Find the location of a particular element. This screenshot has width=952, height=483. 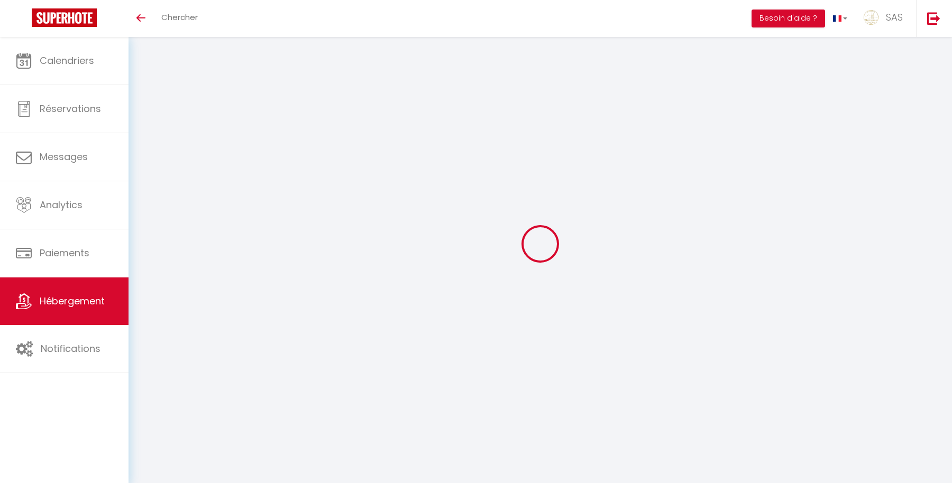

span: Hébergement is located at coordinates (72, 301).